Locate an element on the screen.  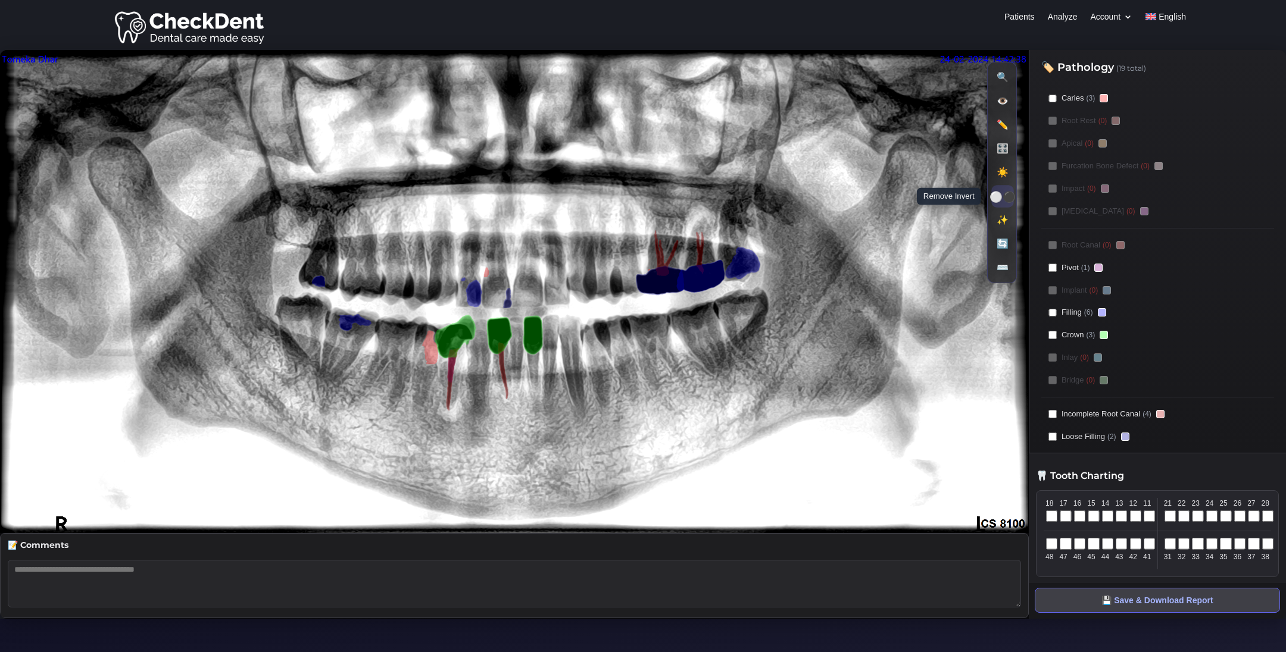
span: 11 is located at coordinates (1147, 504).